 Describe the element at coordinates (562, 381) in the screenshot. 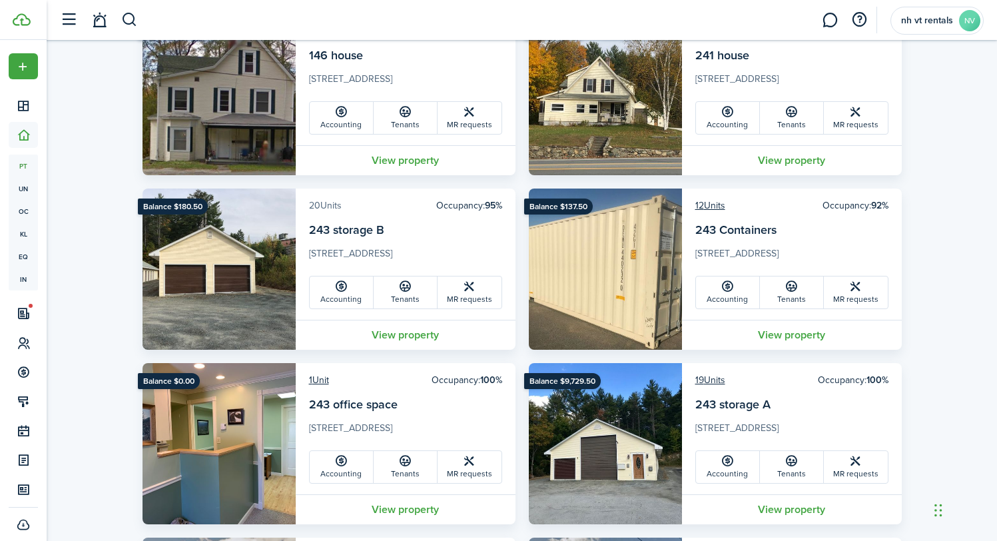

I see `ribbon: Balance $9,729.50` at that location.